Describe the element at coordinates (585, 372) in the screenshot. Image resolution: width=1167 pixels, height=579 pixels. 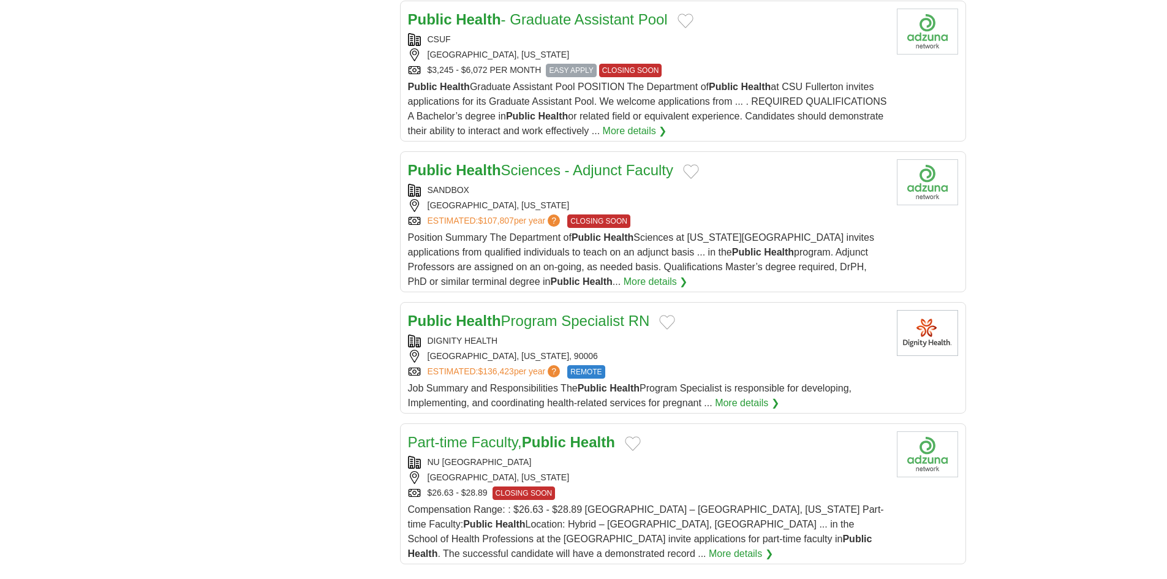
I see `span: REMOTE` at that location.